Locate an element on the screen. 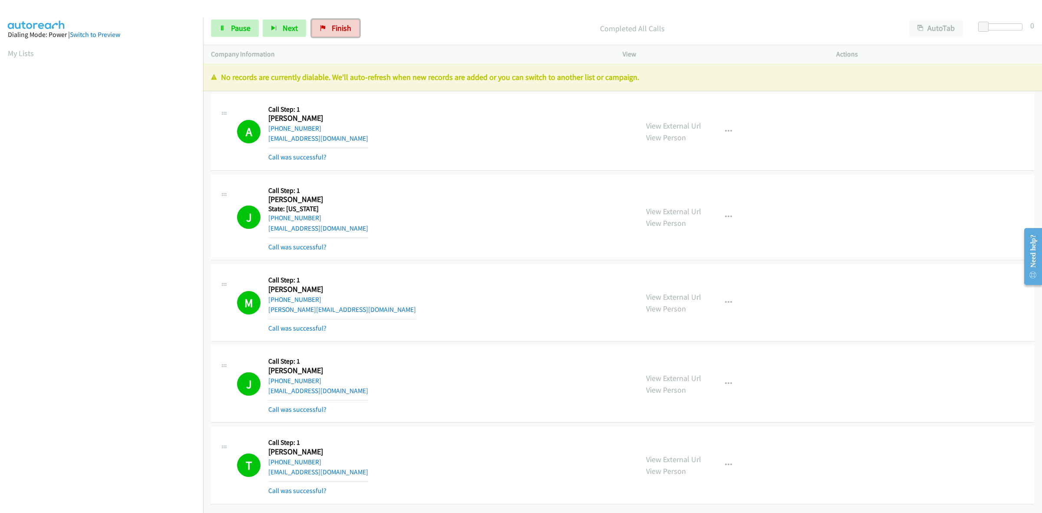 This screenshot has width=1042, height=513. p: View is located at coordinates (722, 54).